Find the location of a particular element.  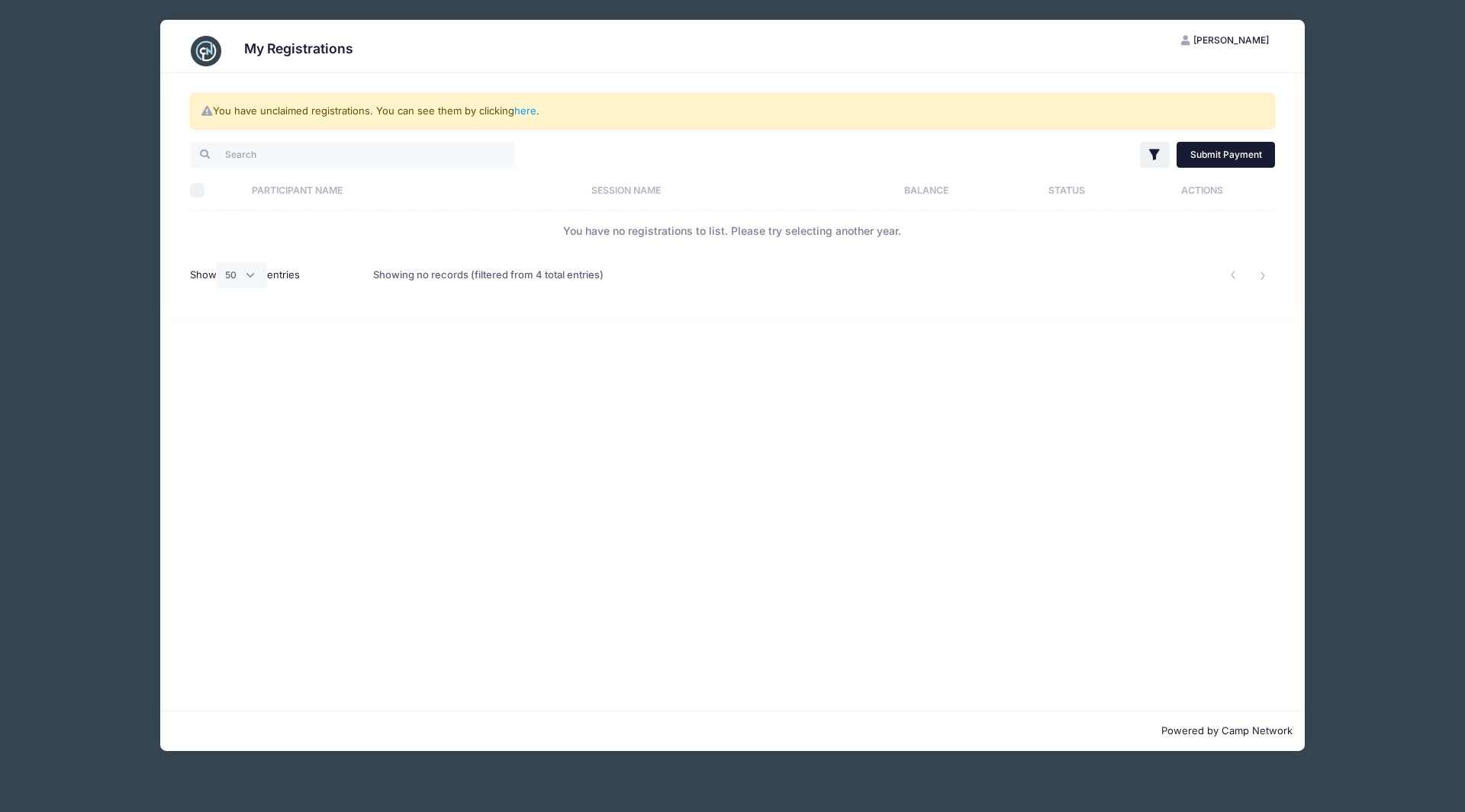

input: Search is located at coordinates (352, 155).